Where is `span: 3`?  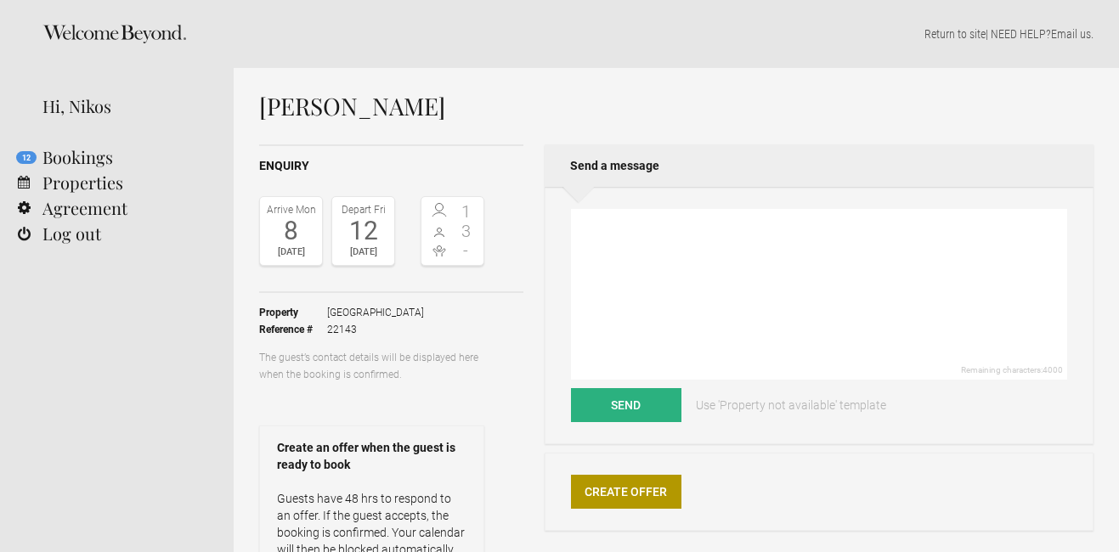 span: 3 is located at coordinates (467, 231).